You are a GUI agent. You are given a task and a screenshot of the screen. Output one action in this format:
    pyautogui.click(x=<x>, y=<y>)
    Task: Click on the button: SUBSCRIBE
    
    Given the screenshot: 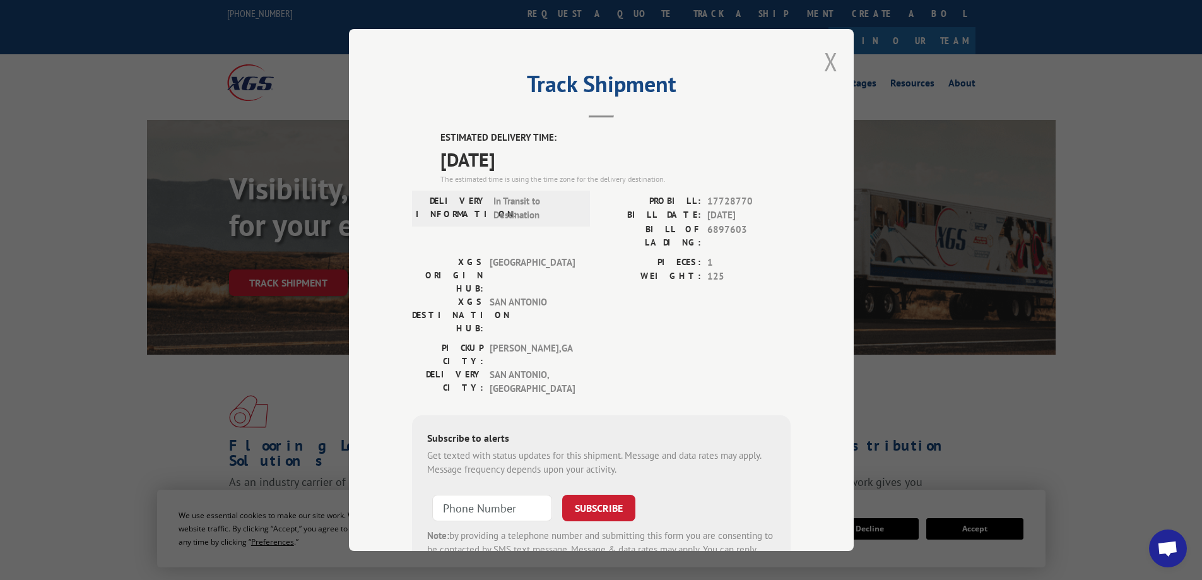 What is the action you would take?
    pyautogui.click(x=599, y=508)
    